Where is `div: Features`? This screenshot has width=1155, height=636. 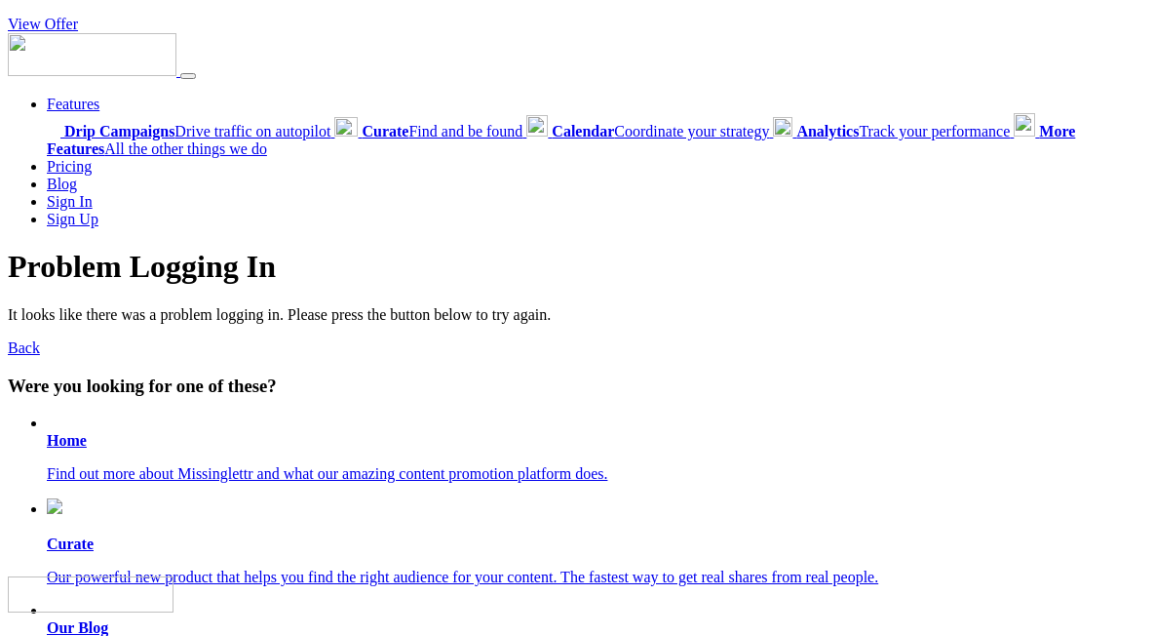
div: Features is located at coordinates (597, 136).